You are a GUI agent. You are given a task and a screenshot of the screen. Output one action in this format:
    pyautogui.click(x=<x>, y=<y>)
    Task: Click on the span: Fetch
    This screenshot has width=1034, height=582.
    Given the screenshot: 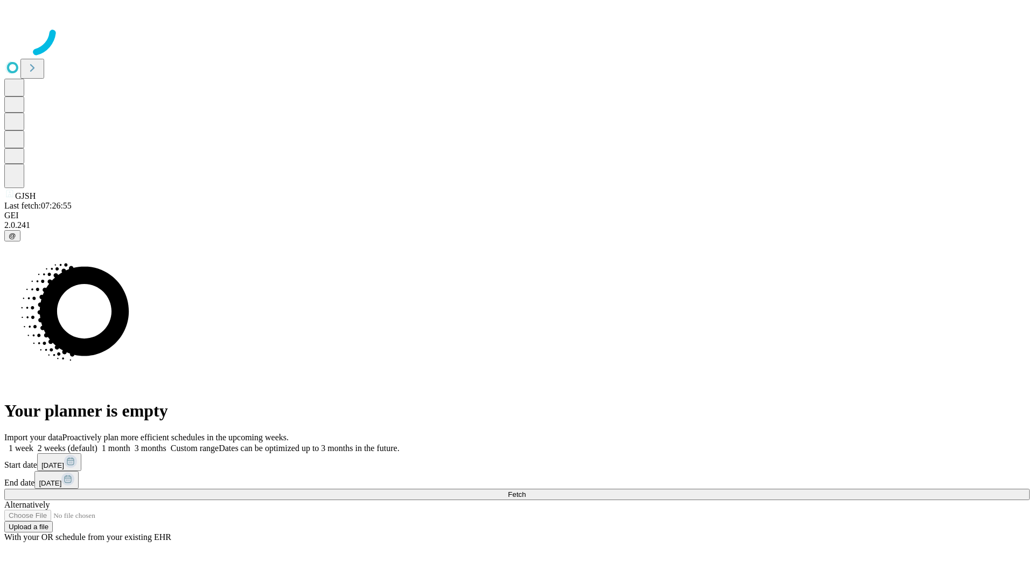 What is the action you would take?
    pyautogui.click(x=517, y=494)
    